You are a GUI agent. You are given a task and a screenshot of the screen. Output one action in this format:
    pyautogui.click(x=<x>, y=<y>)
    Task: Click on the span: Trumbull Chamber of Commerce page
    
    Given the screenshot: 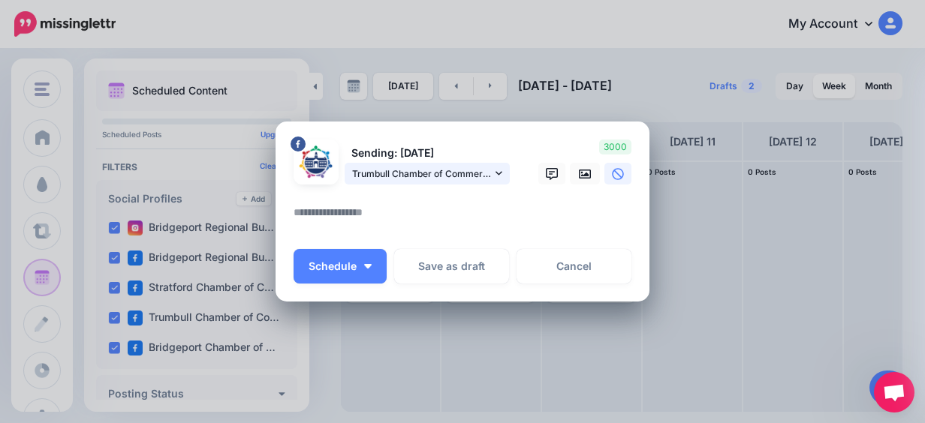 What is the action you would take?
    pyautogui.click(x=422, y=173)
    